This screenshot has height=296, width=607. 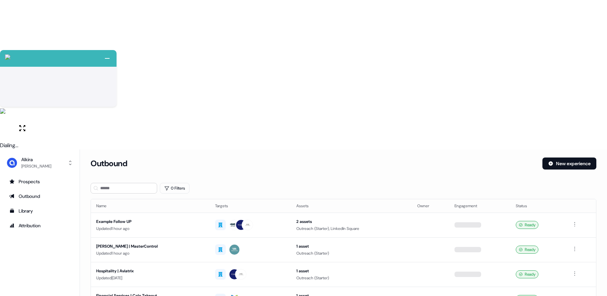 What do you see at coordinates (40, 211) in the screenshot?
I see `div: Library` at bounding box center [40, 211].